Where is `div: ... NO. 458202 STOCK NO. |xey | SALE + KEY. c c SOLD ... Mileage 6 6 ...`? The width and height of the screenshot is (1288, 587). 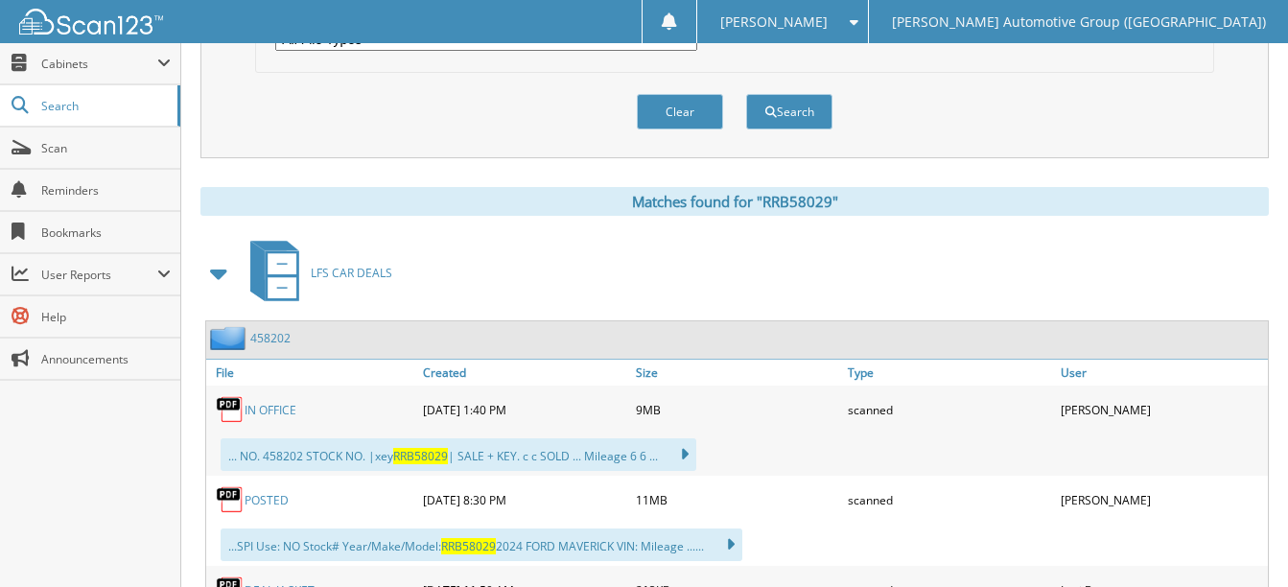 div: ... NO. 458202 STOCK NO. |xey | SALE + KEY. c c SOLD ... Mileage 6 6 ... is located at coordinates (459, 455).